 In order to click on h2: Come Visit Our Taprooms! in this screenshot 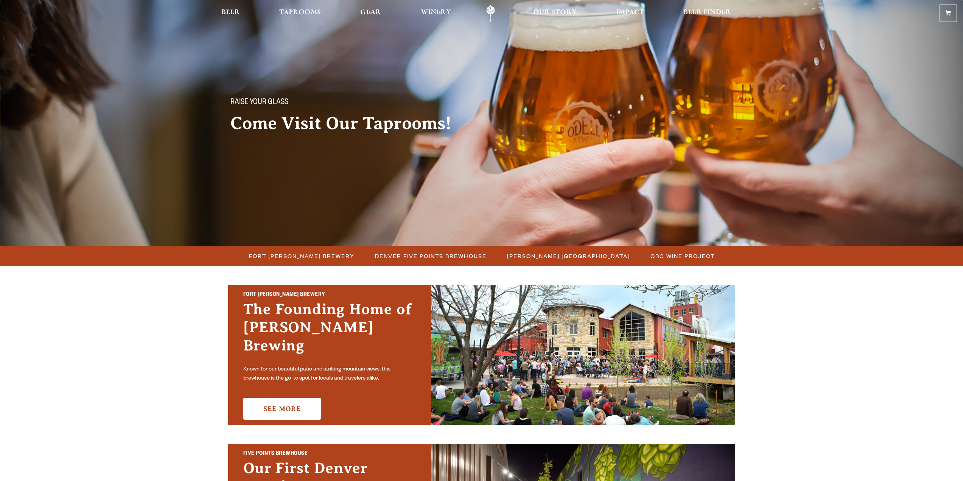, I will do `click(349, 123)`.